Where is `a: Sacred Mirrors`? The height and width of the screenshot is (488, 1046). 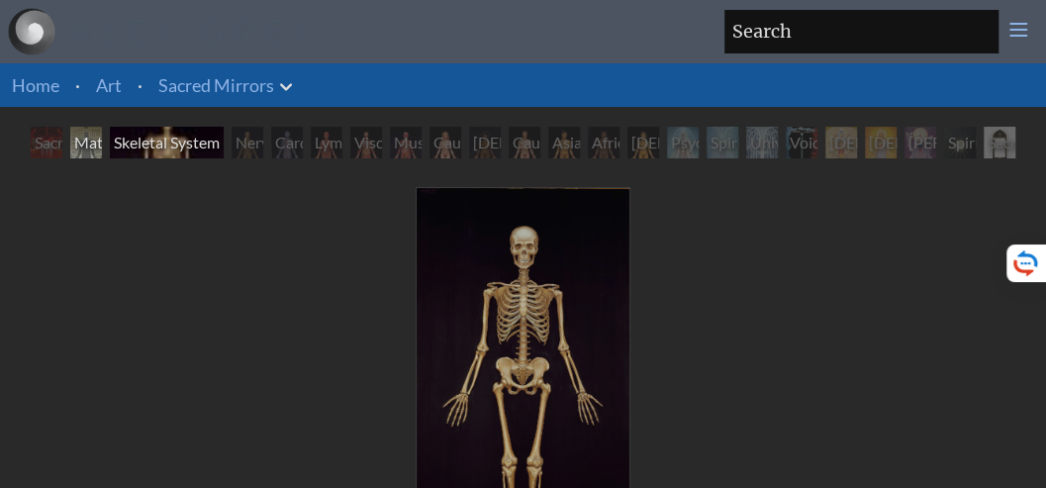 a: Sacred Mirrors is located at coordinates (216, 85).